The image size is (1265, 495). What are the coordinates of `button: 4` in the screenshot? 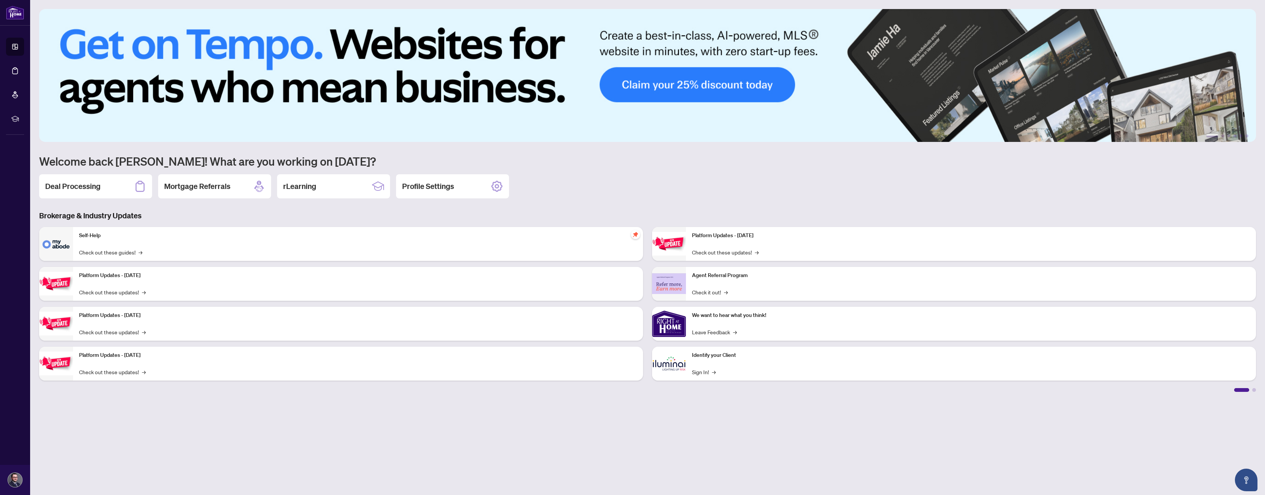 It's located at (1235, 136).